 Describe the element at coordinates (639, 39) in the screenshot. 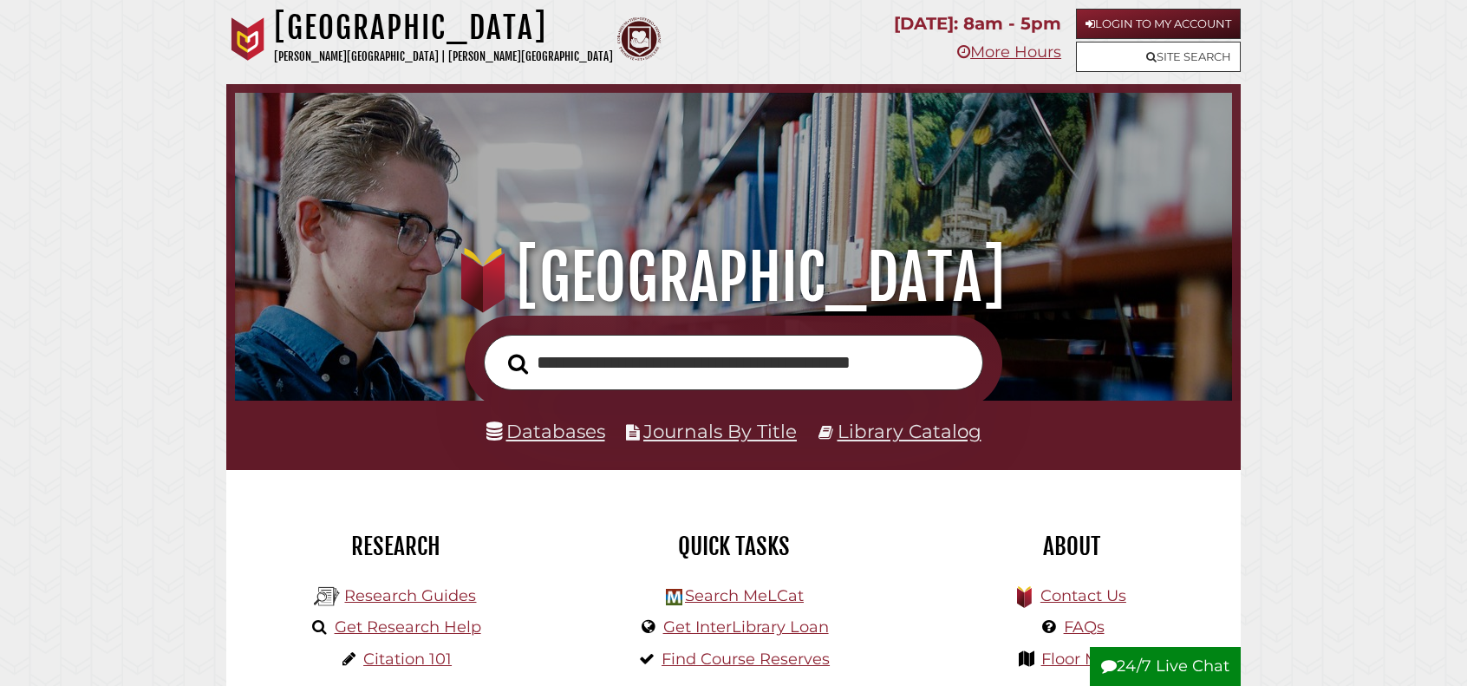

I see `img: Calvin Theological Seminary` at that location.